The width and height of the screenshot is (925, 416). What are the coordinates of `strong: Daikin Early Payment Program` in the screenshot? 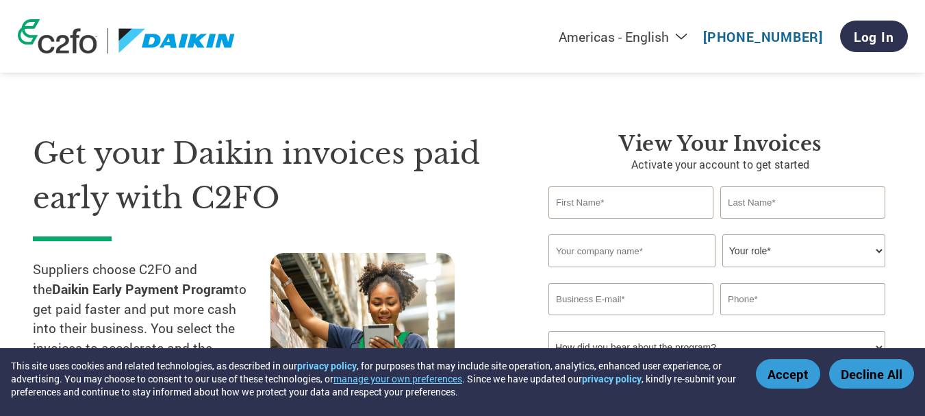 It's located at (143, 288).